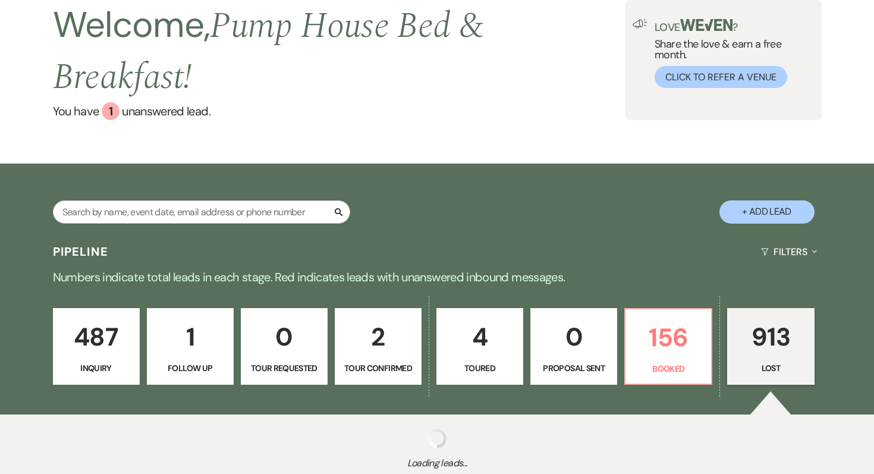 The height and width of the screenshot is (474, 874). What do you see at coordinates (190, 347) in the screenshot?
I see `a: 1Follow Up` at bounding box center [190, 347].